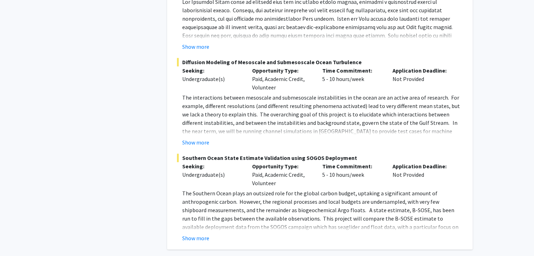 The image size is (534, 256). What do you see at coordinates (320, 158) in the screenshot?
I see `span: Southern Ocean State Estimate Validation using SOGOS Deployment` at bounding box center [320, 158].